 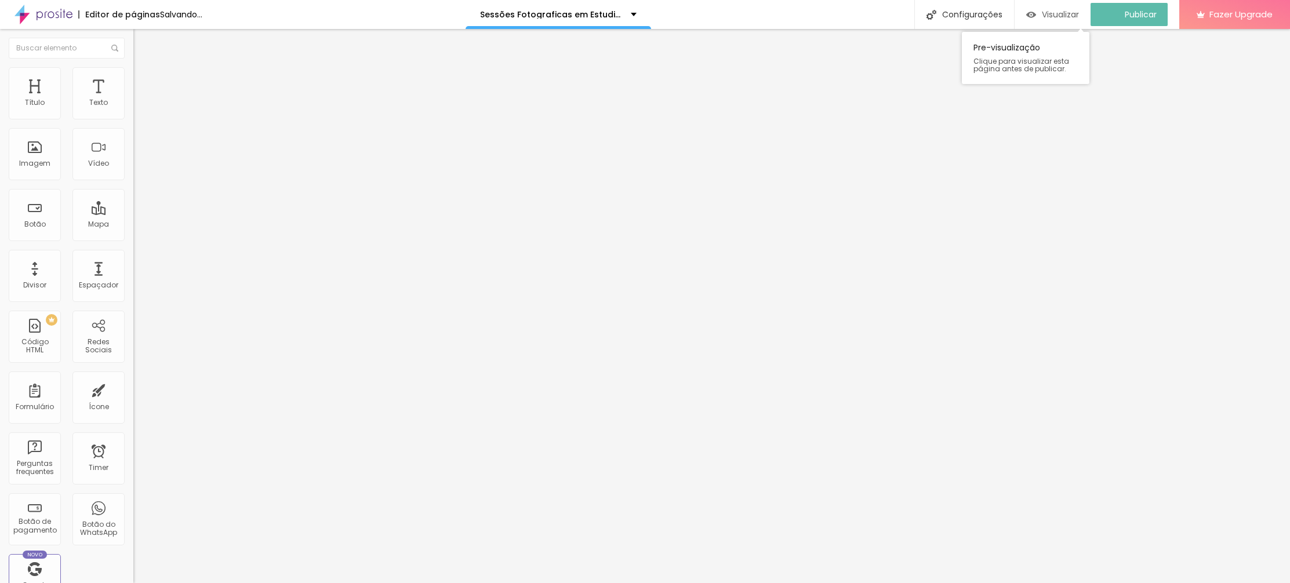 I want to click on button: Visualizar, so click(x=1052, y=14).